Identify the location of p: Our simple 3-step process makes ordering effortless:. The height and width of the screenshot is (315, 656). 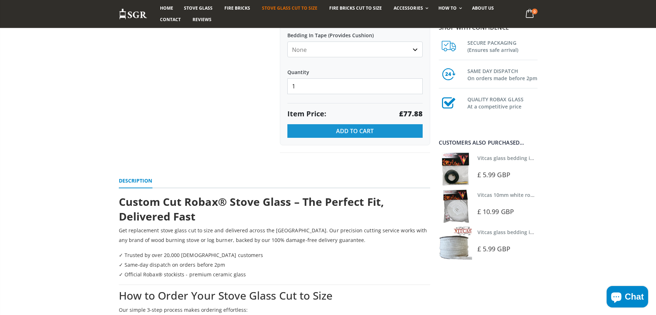
(275, 310).